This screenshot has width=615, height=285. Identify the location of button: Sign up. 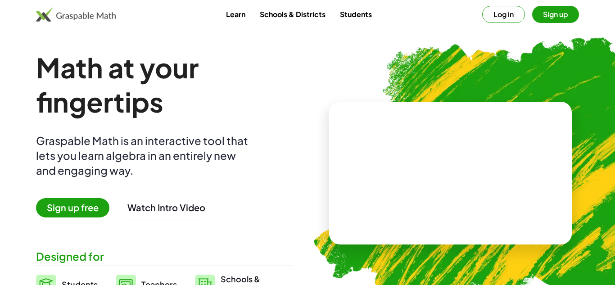
(555, 14).